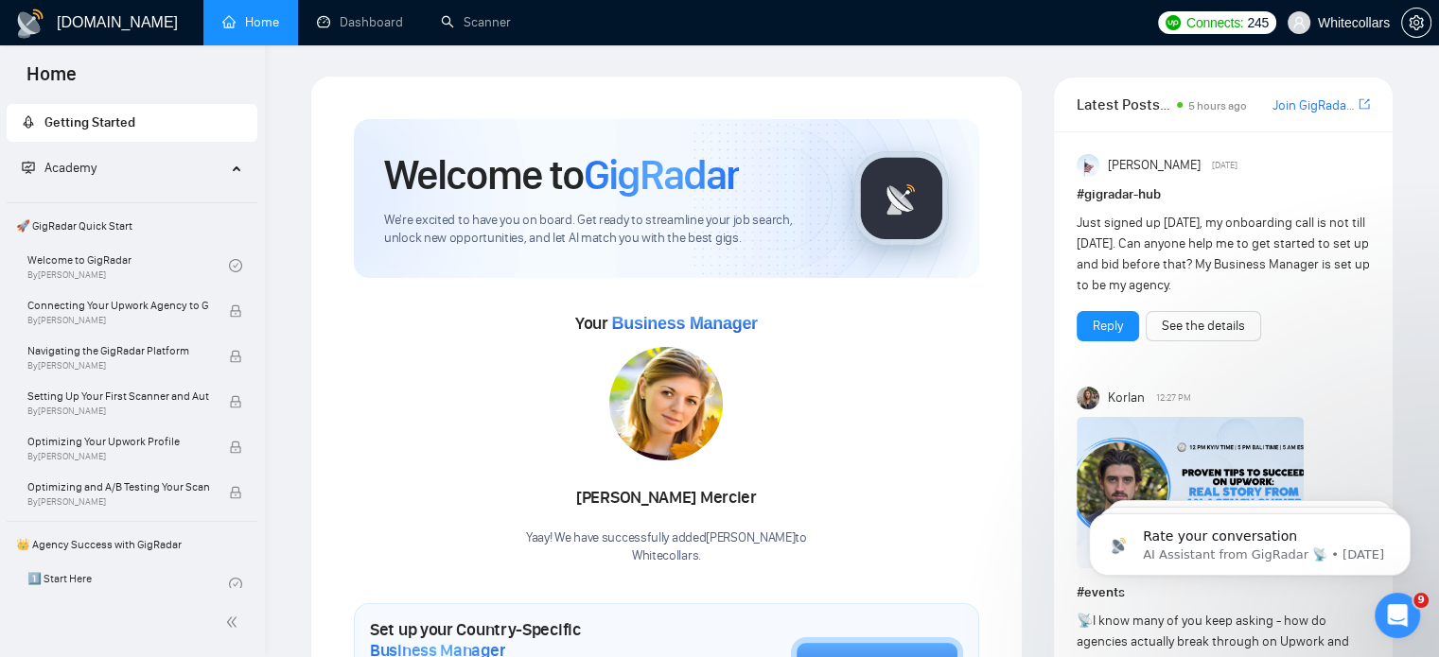 Image resolution: width=1439 pixels, height=657 pixels. I want to click on a: dashboardDashboard, so click(359, 22).